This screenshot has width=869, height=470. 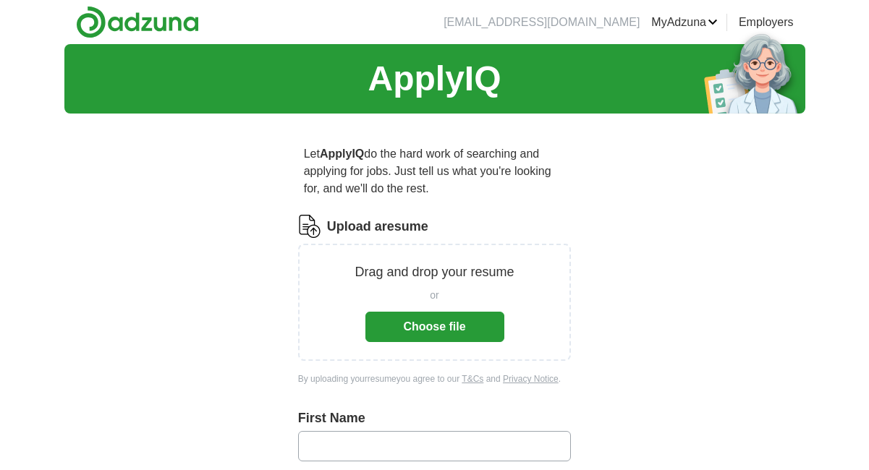 I want to click on a: Employers, so click(x=766, y=22).